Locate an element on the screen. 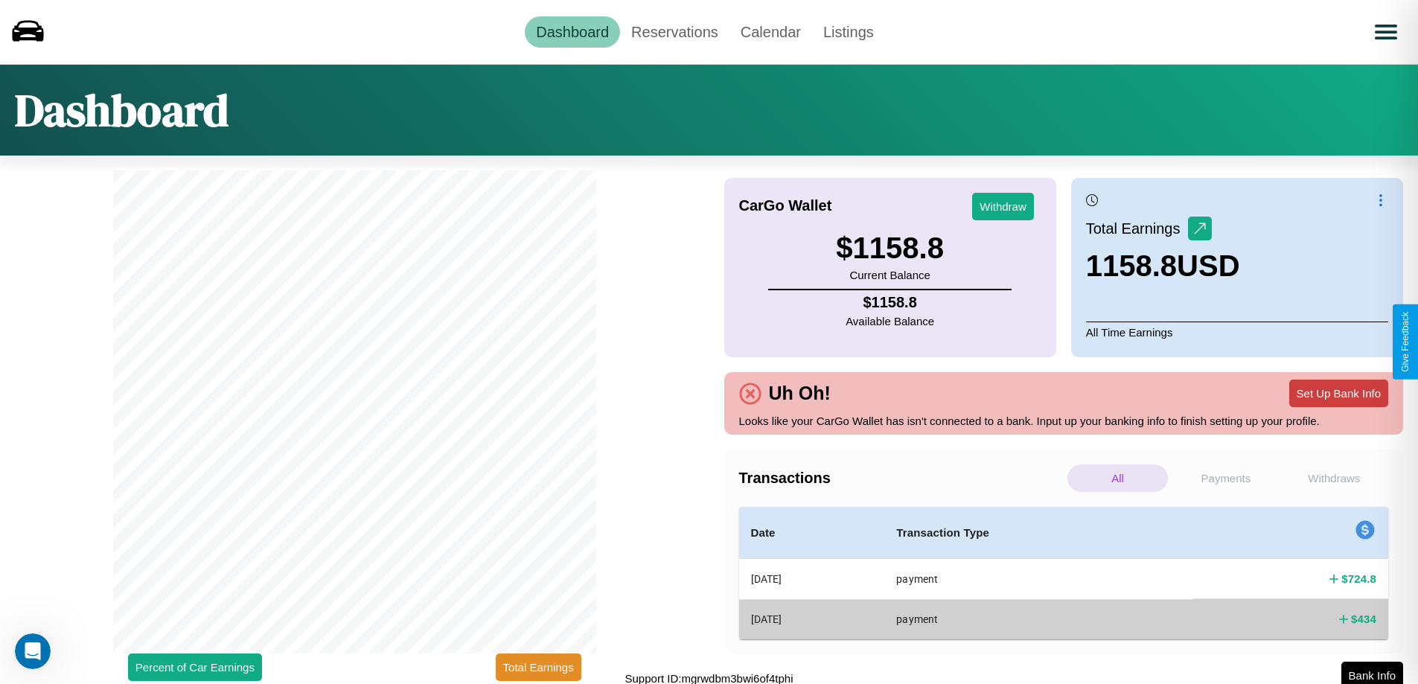 This screenshot has width=1418, height=684. h4: Transactions is located at coordinates (901, 478).